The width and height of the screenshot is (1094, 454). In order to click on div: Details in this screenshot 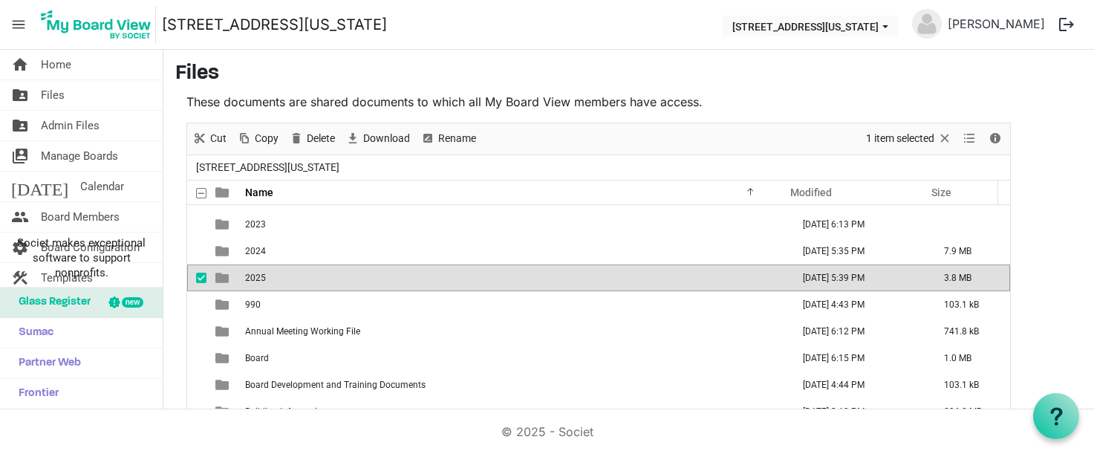, I will do `click(995, 139)`.